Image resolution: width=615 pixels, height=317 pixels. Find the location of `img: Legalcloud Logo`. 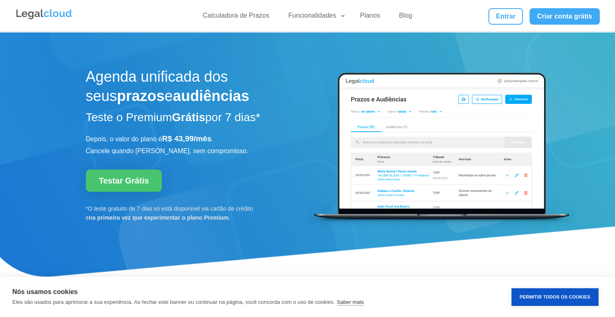

img: Legalcloud Logo is located at coordinates (44, 14).